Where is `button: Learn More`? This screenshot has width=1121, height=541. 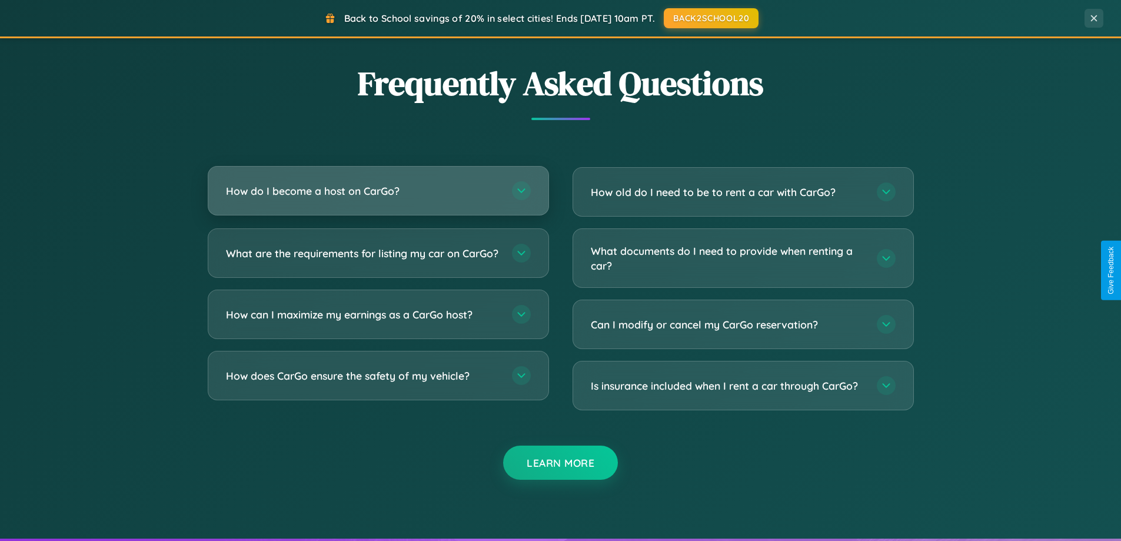
button: Learn More is located at coordinates (560, 463).